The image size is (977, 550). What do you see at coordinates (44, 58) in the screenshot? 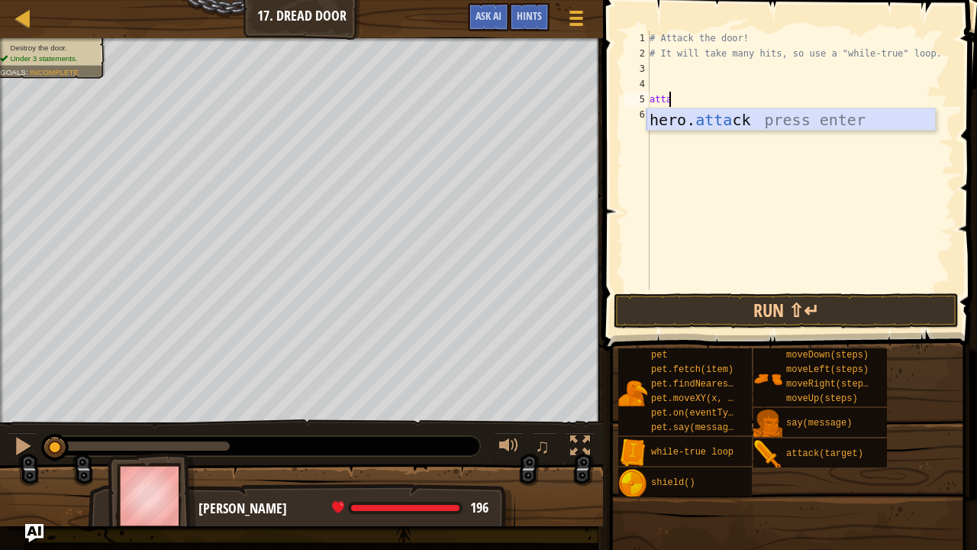
I see `span: Under 3 statements.` at bounding box center [44, 58].